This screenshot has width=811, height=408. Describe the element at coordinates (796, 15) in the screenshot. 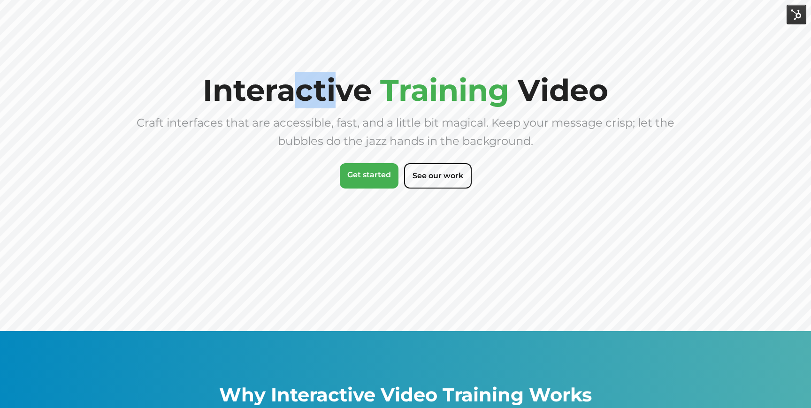

I see `img: HubSpot Tools Menu Toggle` at that location.